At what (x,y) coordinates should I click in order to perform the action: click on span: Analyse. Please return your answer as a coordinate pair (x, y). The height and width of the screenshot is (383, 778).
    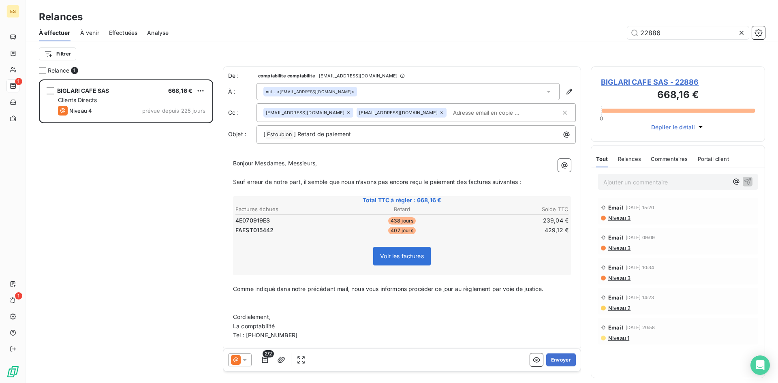
    Looking at the image, I should click on (158, 33).